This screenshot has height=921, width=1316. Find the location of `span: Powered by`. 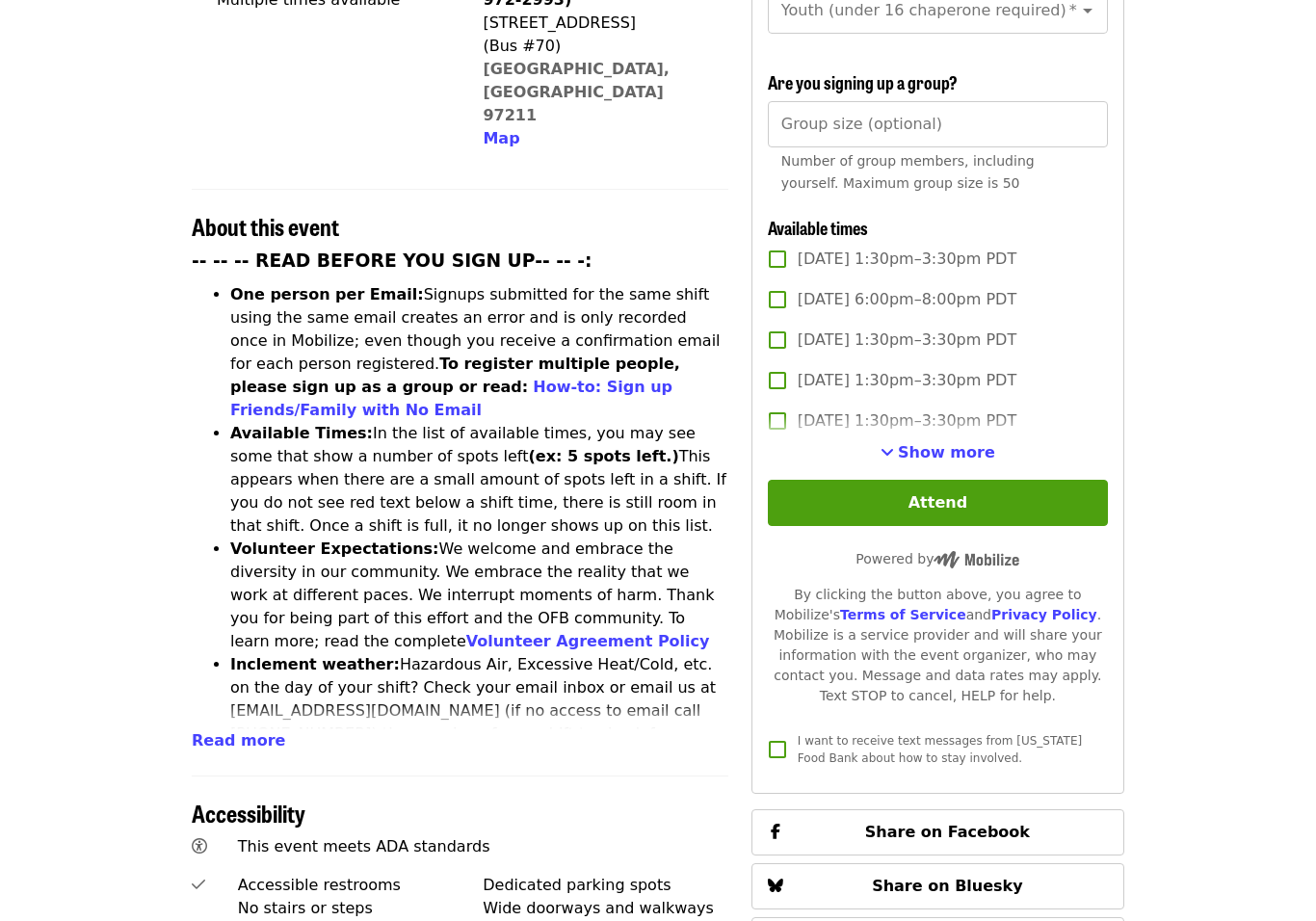

span: Powered by is located at coordinates (937, 560).